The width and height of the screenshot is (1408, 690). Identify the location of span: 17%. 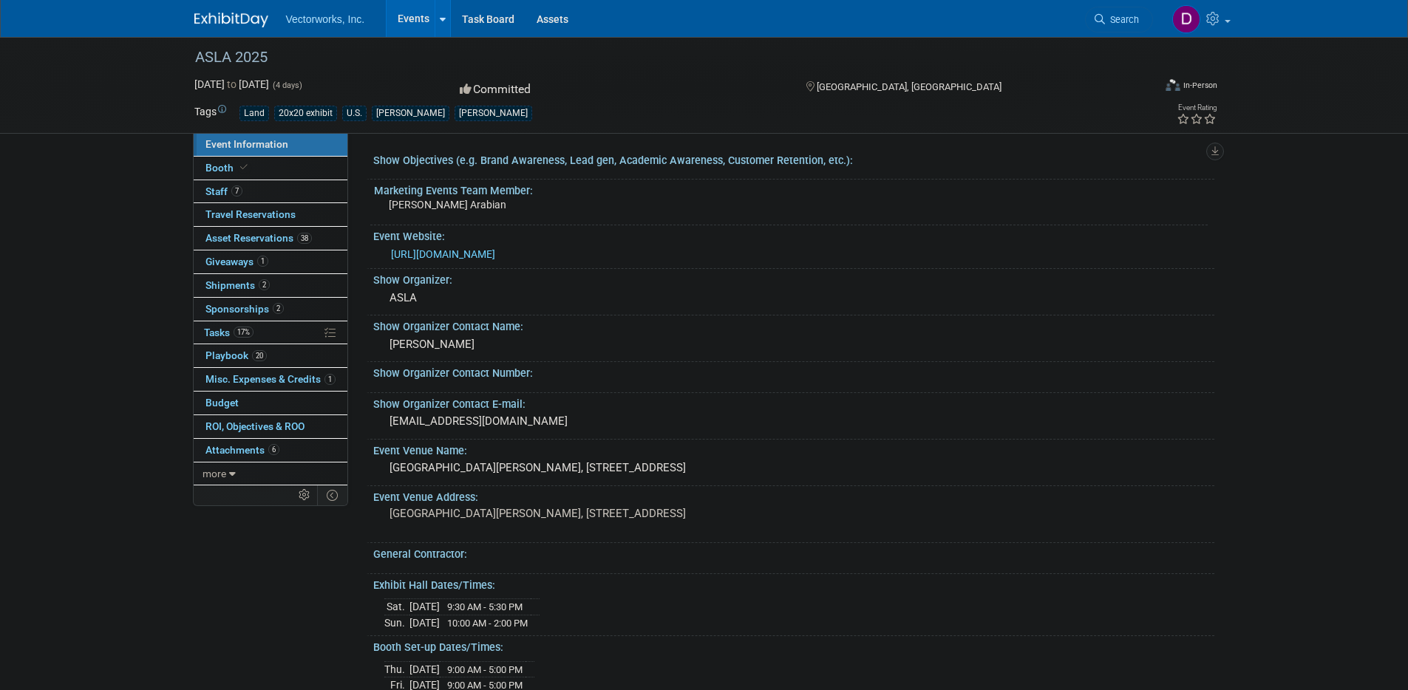
(243, 332).